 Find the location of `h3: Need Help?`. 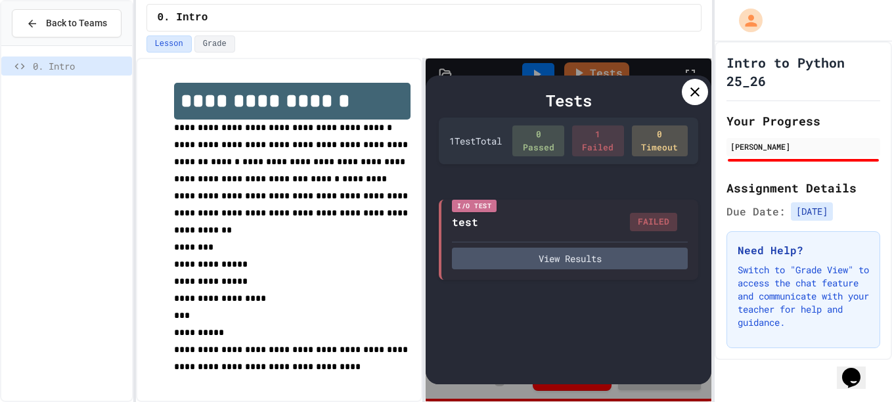

h3: Need Help? is located at coordinates (803, 250).